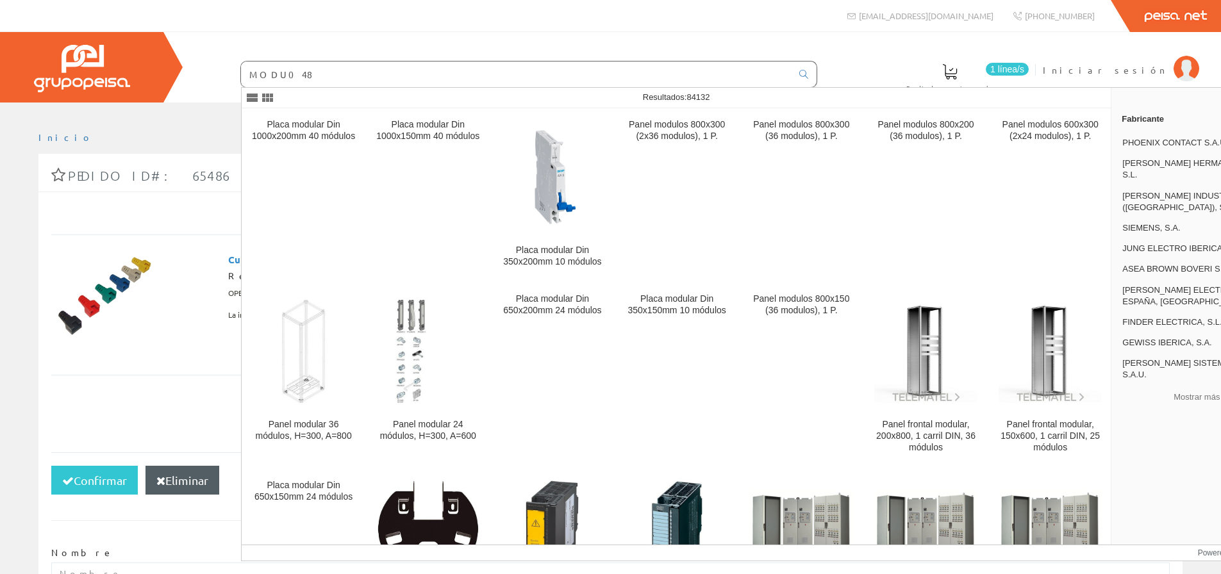 This screenshot has height=574, width=1221. I want to click on span: OPENETICS INTERNATIONAL S.L., so click(285, 294).